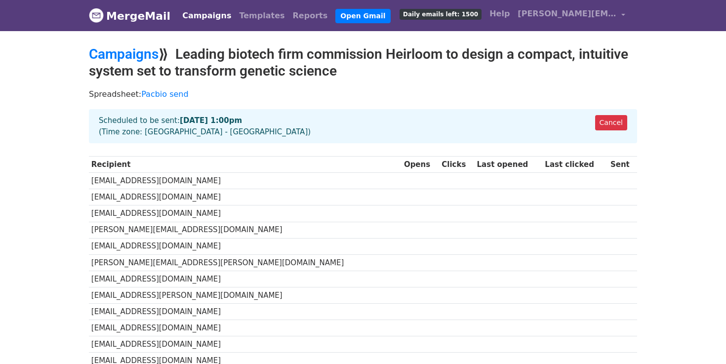  What do you see at coordinates (129, 16) in the screenshot?
I see `a: MergeMail` at bounding box center [129, 16].